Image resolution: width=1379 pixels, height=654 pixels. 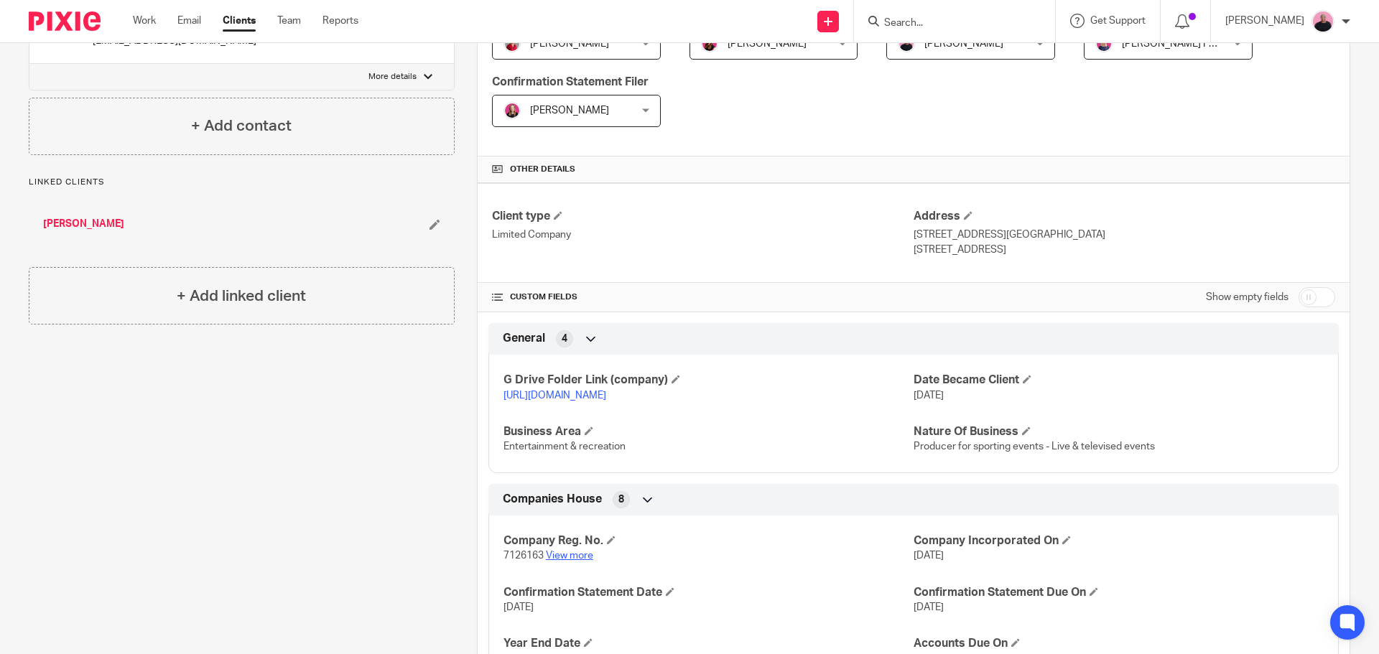 What do you see at coordinates (241, 182) in the screenshot?
I see `p: Linked clients` at bounding box center [241, 182].